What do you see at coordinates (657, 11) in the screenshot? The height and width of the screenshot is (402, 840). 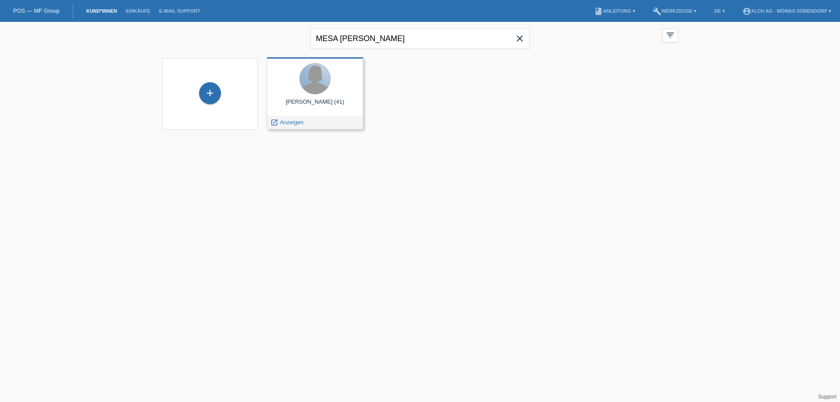 I see `i: build` at bounding box center [657, 11].